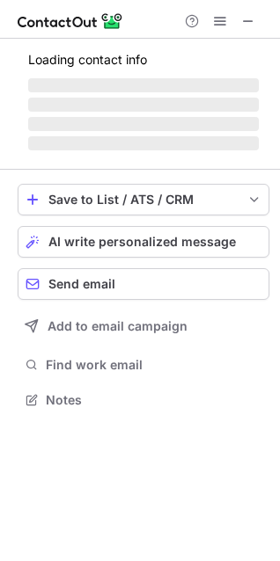 This screenshot has height=561, width=280. I want to click on p: Loading contact info, so click(143, 60).